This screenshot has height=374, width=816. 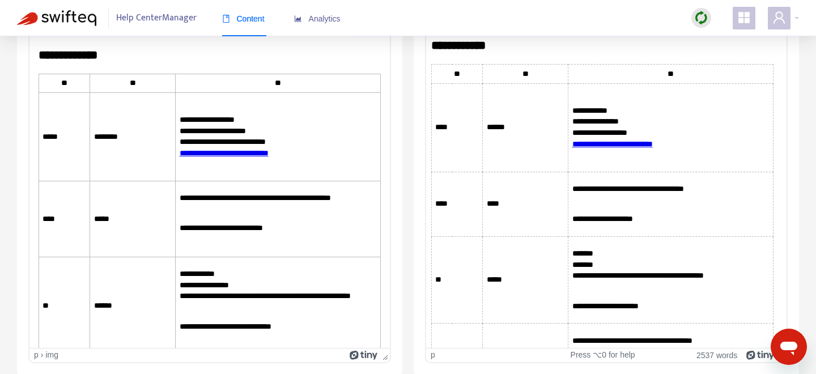 I want to click on span: user, so click(x=780, y=18).